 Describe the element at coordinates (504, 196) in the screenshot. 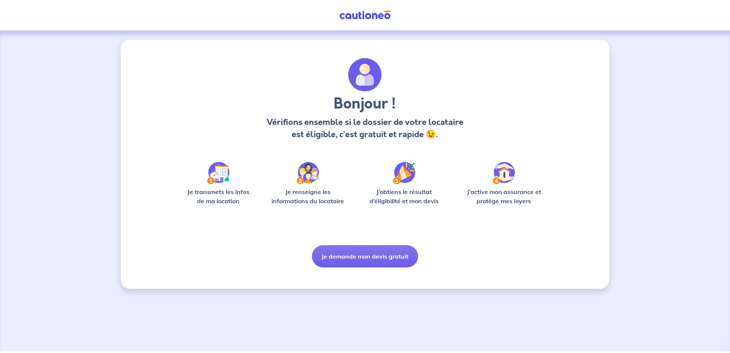

I see `p: J’active mon assurance et protège mes loyers` at that location.